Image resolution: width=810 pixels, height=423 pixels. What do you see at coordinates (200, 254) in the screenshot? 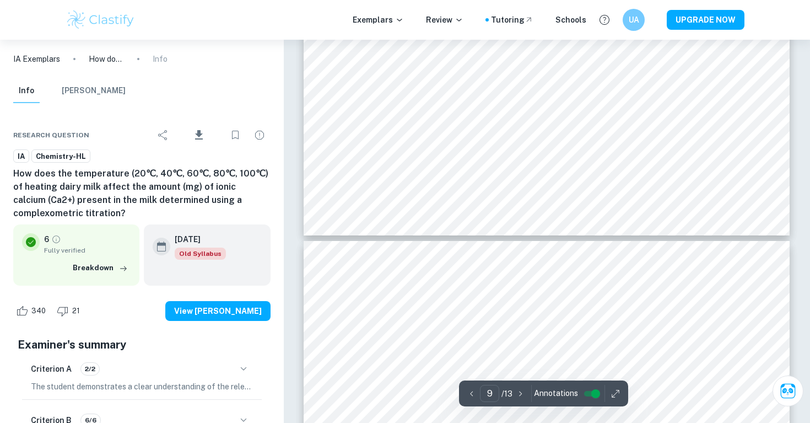
I see `div: Starting from the May 2025 session, the Chemistry IA requirements have changed. It's OK to refer ...` at bounding box center [200, 254].